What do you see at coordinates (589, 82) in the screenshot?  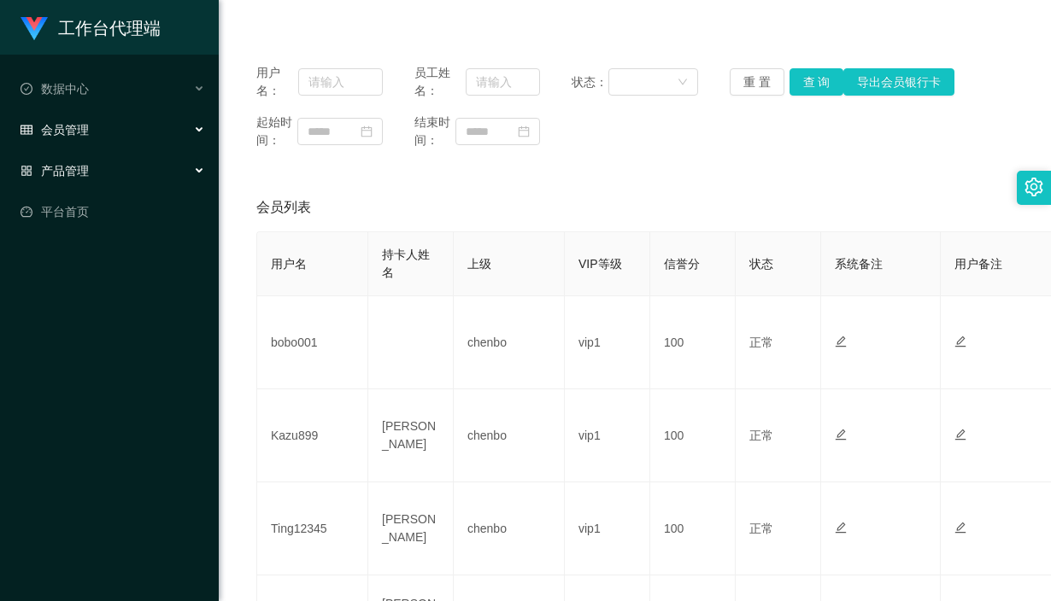 I see `span: 状态：` at bounding box center [589, 82].